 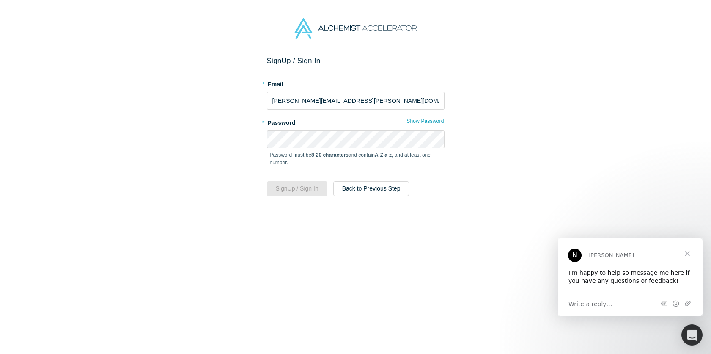 What do you see at coordinates (425, 121) in the screenshot?
I see `button: Show Password` at bounding box center [425, 121].